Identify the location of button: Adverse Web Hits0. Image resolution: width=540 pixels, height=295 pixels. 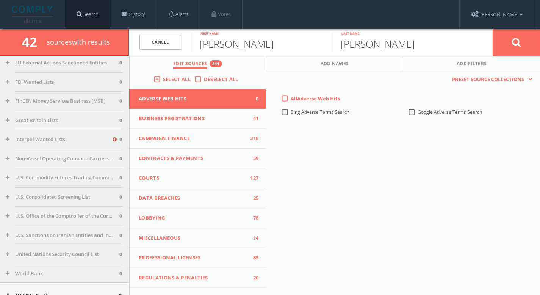
(197, 99).